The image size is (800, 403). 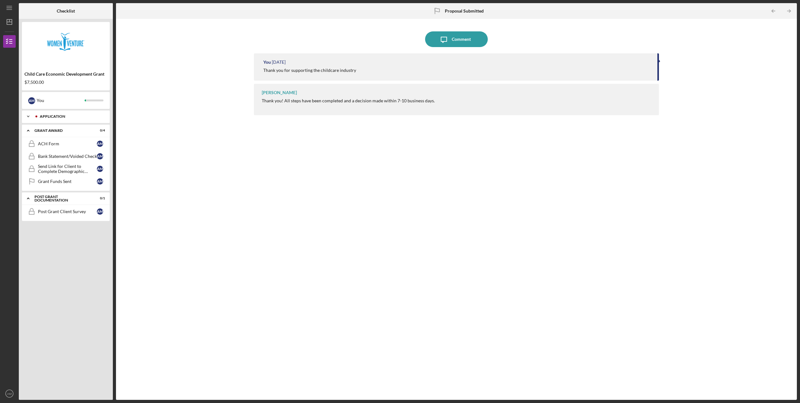 What do you see at coordinates (66, 82) in the screenshot?
I see `div: $7,500.00` at bounding box center [66, 82].